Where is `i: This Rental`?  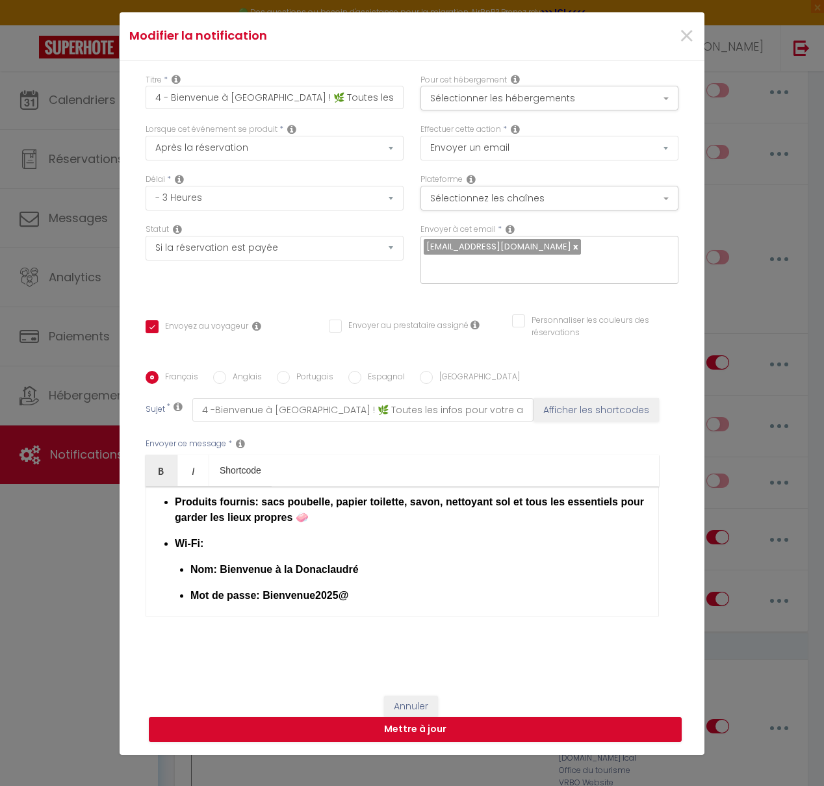
i: This Rental is located at coordinates (515, 79).